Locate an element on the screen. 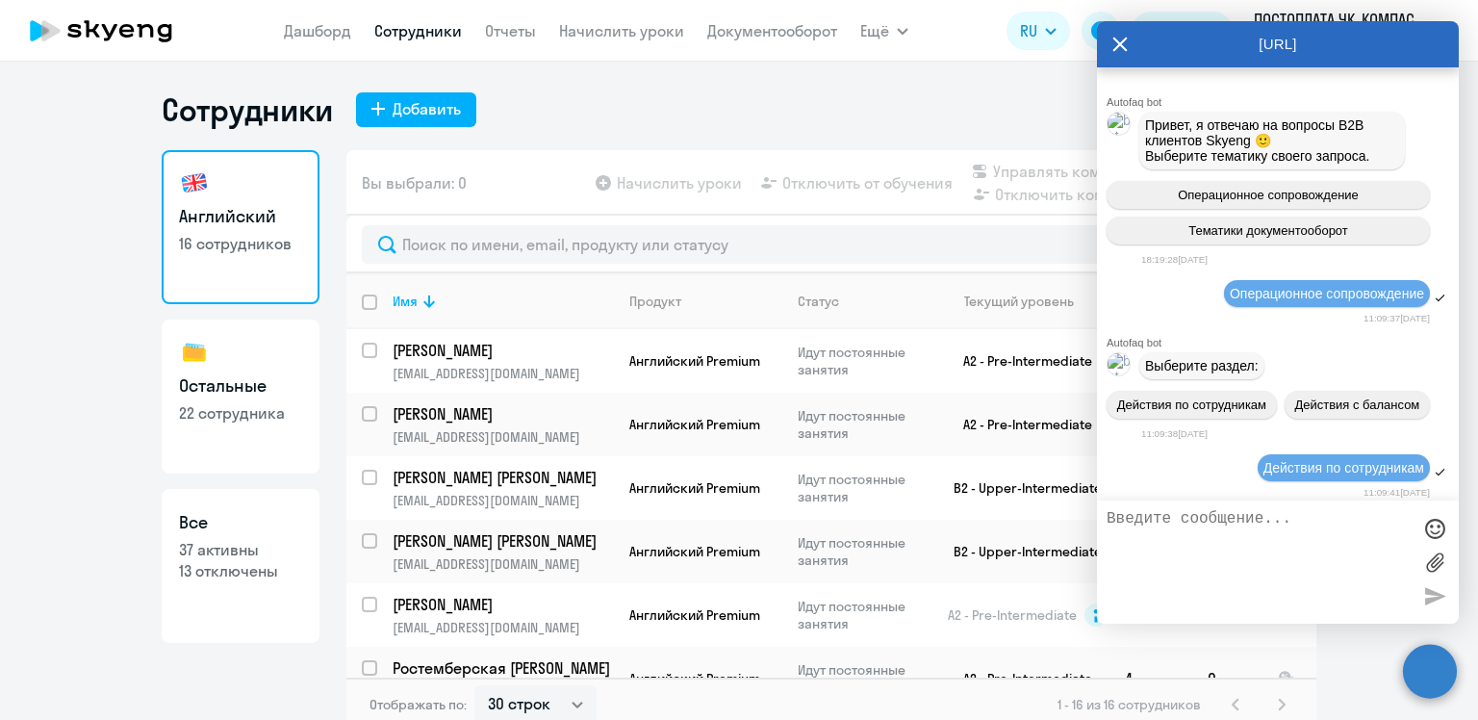 The image size is (1478, 720). a: Отчеты is located at coordinates (510, 31).